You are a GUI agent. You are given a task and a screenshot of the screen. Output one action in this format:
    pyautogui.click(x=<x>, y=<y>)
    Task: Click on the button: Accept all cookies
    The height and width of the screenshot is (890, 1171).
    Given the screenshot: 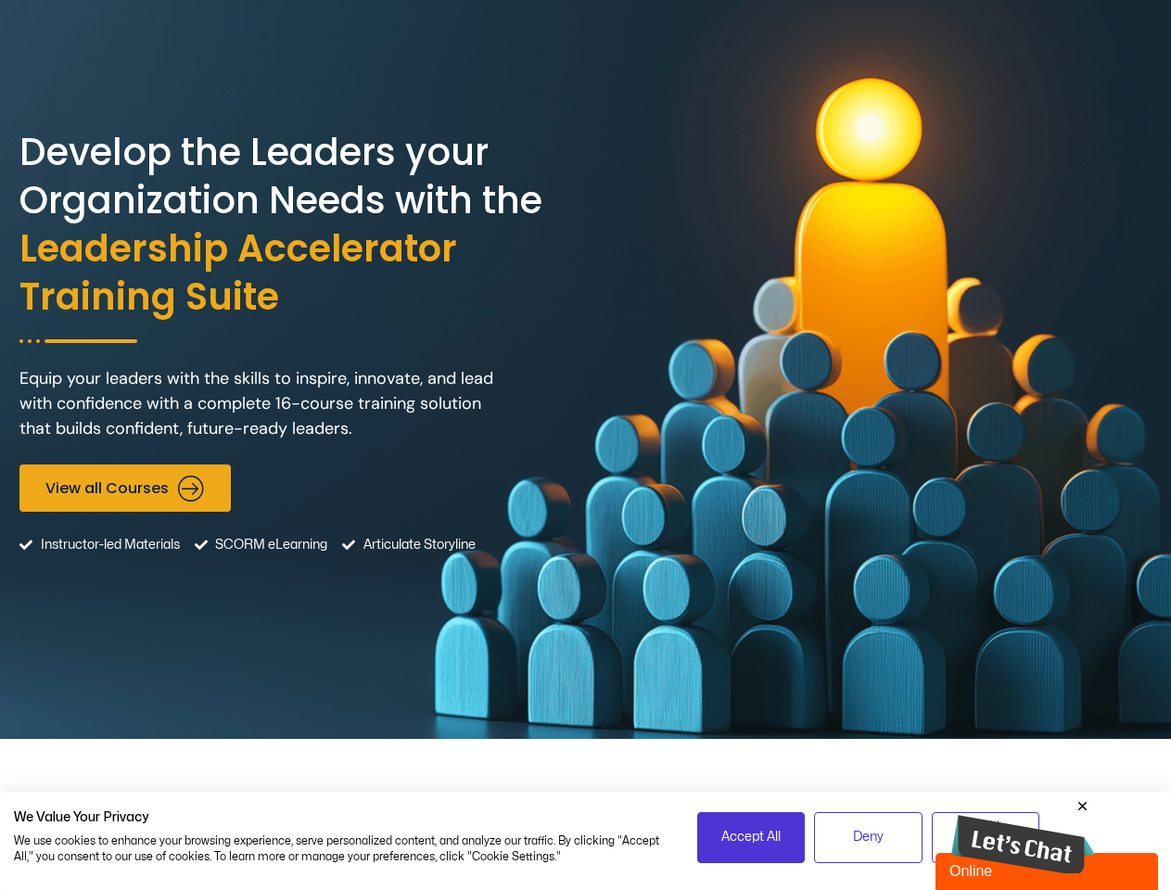 What is the action you would take?
    pyautogui.click(x=751, y=837)
    